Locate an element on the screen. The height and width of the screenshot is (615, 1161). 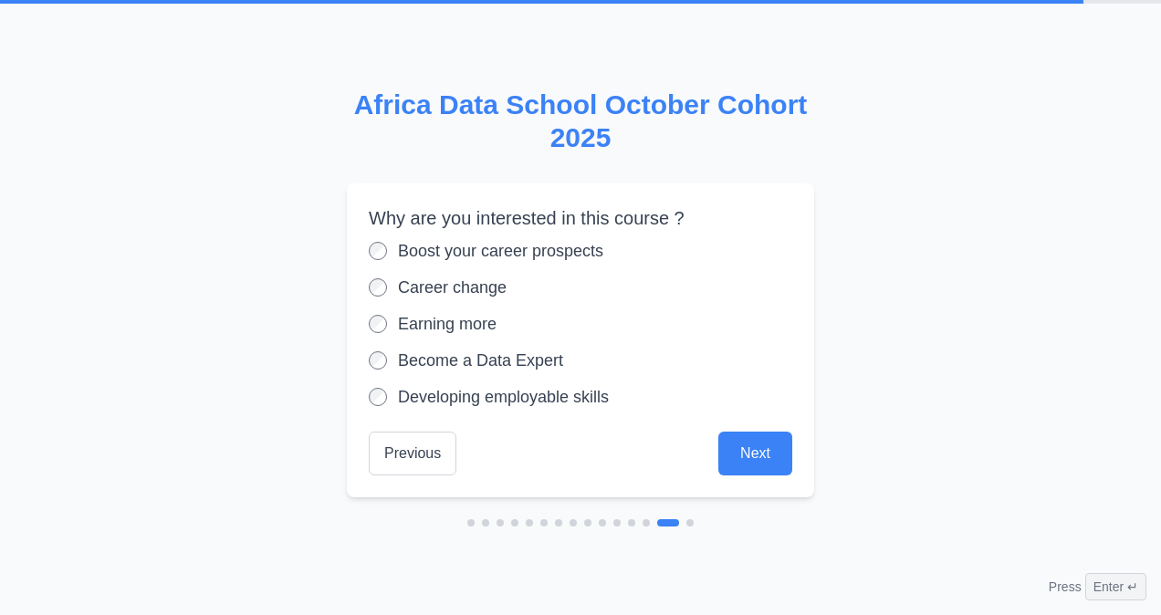
label: Become a Data Expert is located at coordinates (480, 361).